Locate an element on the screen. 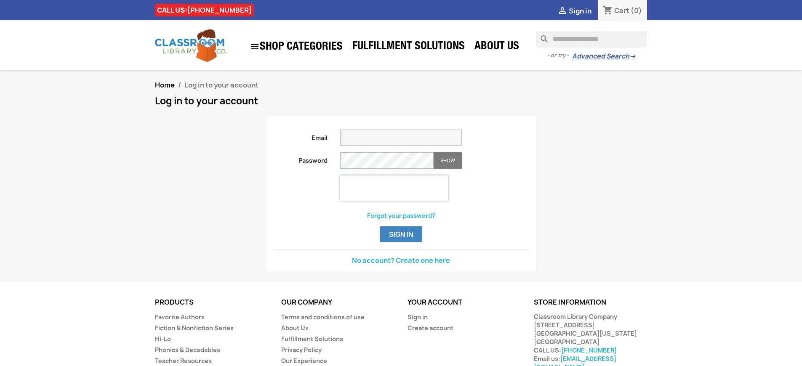 This screenshot has height=366, width=802. a: Terms and conditions of use is located at coordinates (323, 317).